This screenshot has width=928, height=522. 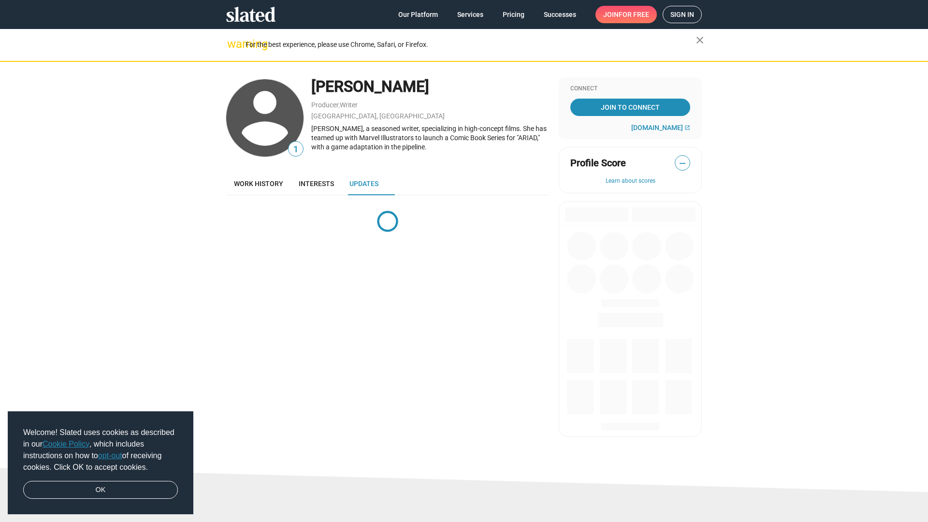 I want to click on a: Work history, so click(x=259, y=184).